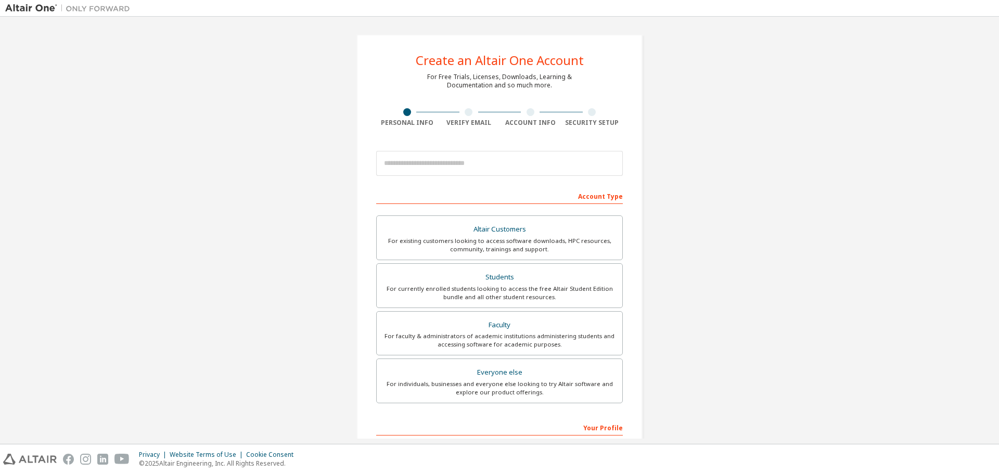 The height and width of the screenshot is (474, 999). I want to click on div: Students, so click(500, 277).